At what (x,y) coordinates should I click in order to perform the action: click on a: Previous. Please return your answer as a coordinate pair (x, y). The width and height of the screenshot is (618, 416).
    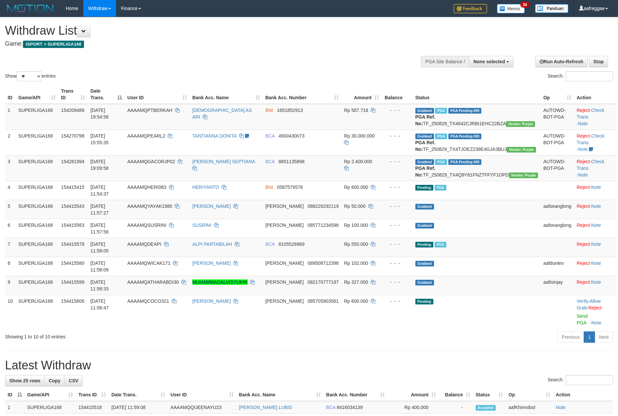
    Looking at the image, I should click on (571, 337).